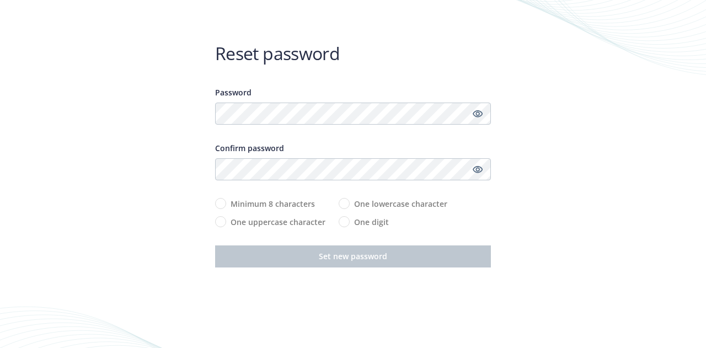  I want to click on button: Set new password, so click(353, 256).